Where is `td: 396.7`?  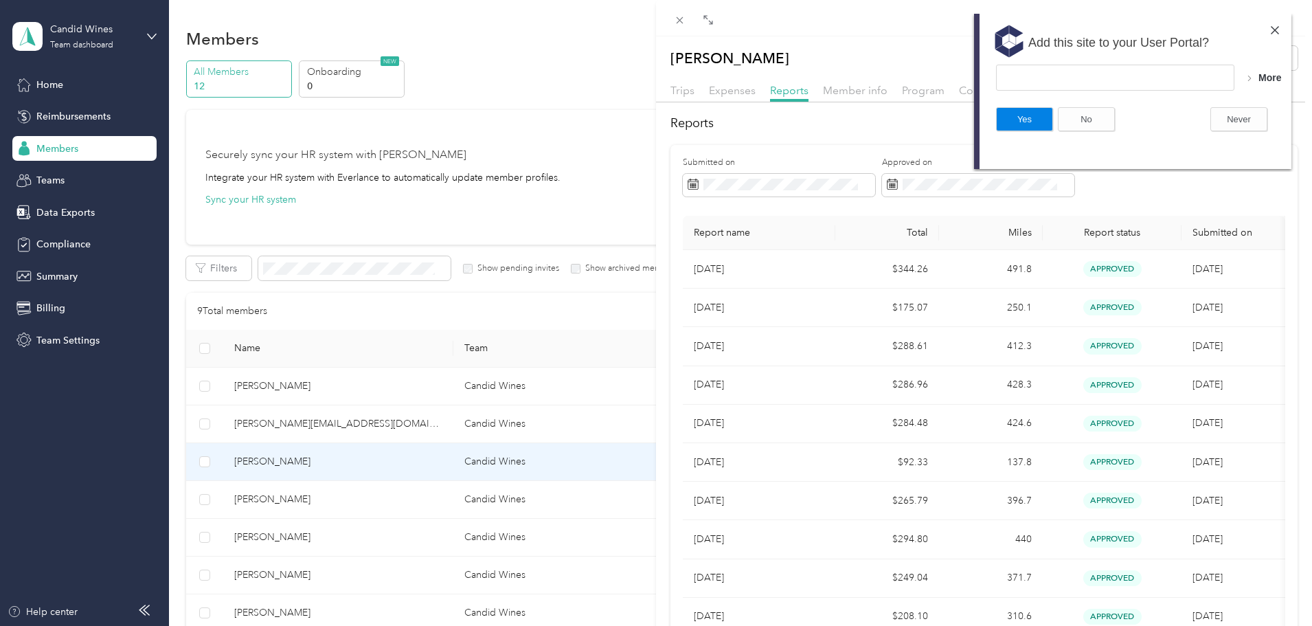
td: 396.7 is located at coordinates (991, 501).